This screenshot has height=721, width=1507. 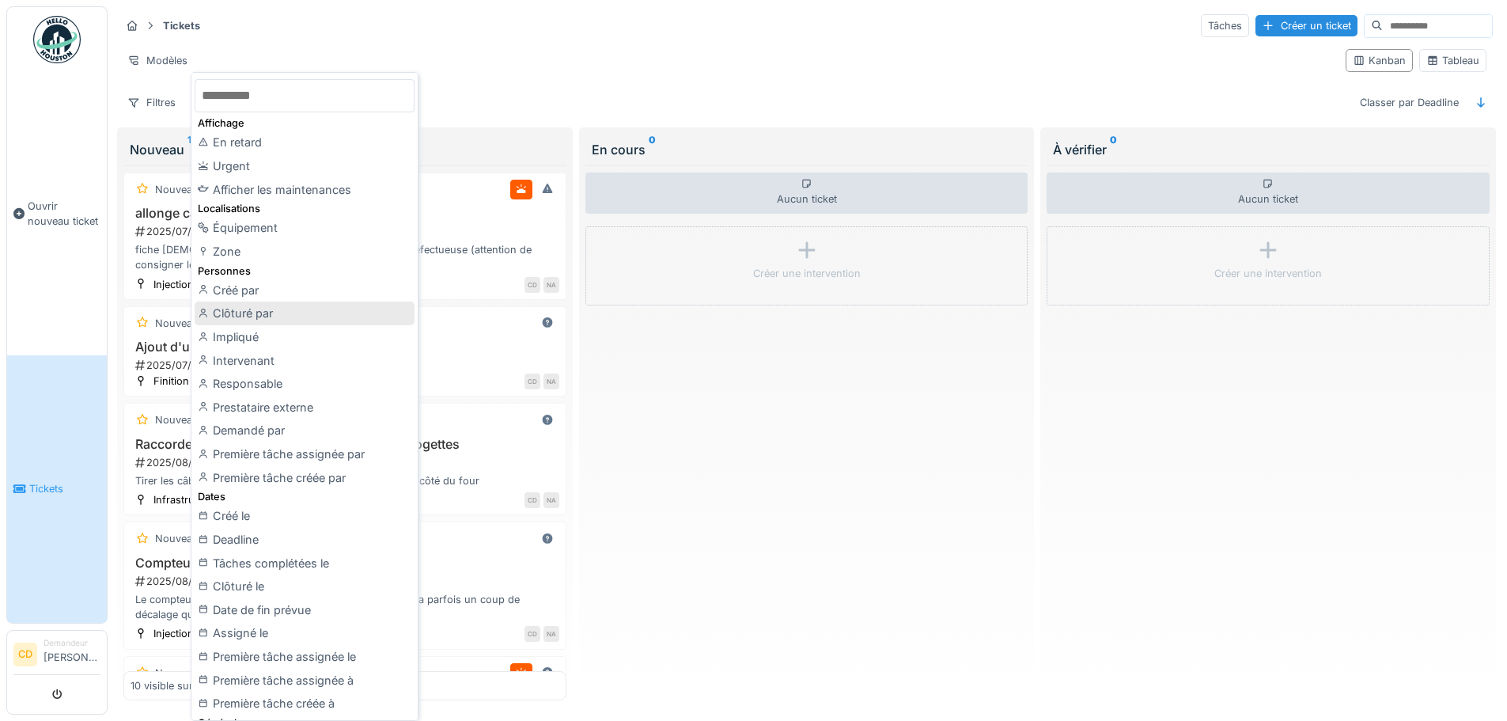 I want to click on div: Date de fin prévue, so click(x=305, y=610).